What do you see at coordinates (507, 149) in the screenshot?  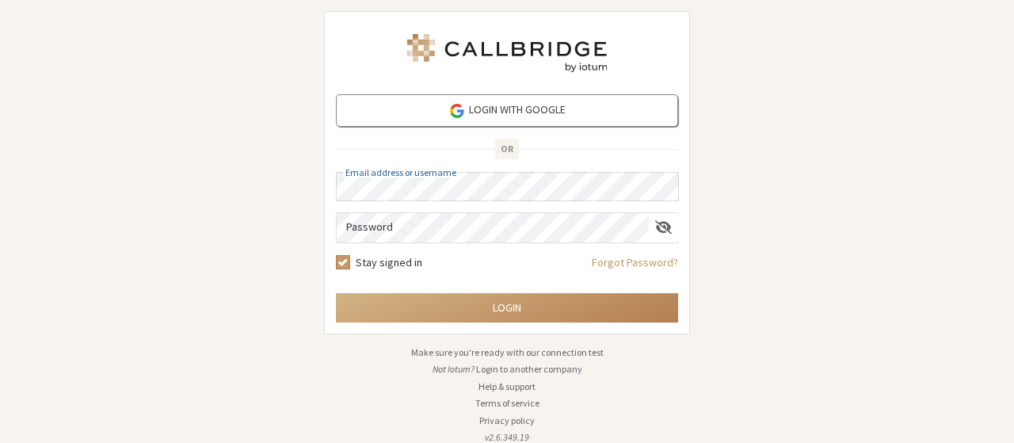 I see `span: OR` at bounding box center [507, 149].